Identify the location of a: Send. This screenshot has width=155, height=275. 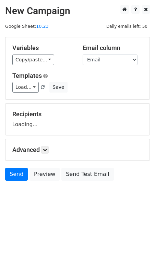
(16, 174).